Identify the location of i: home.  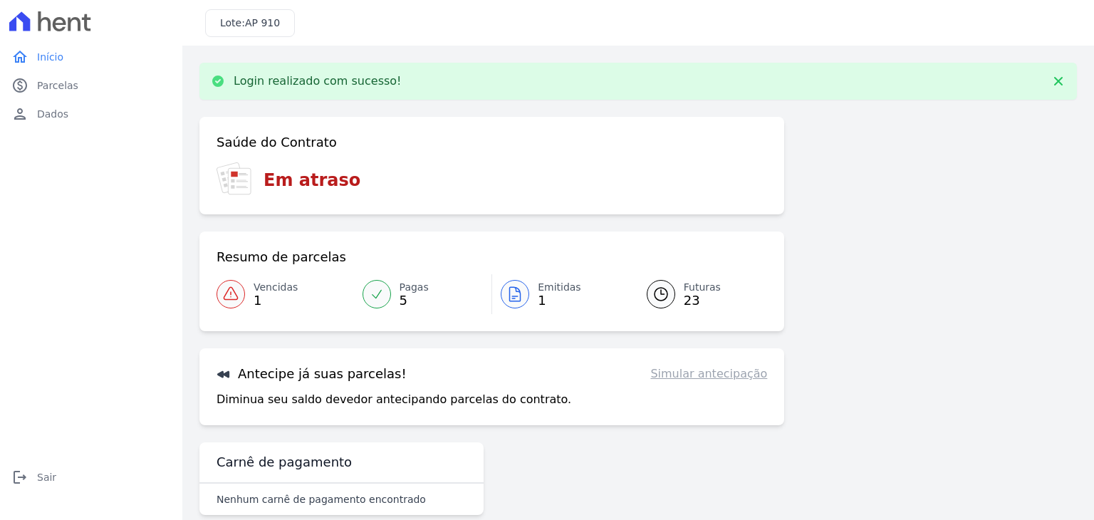
(20, 57).